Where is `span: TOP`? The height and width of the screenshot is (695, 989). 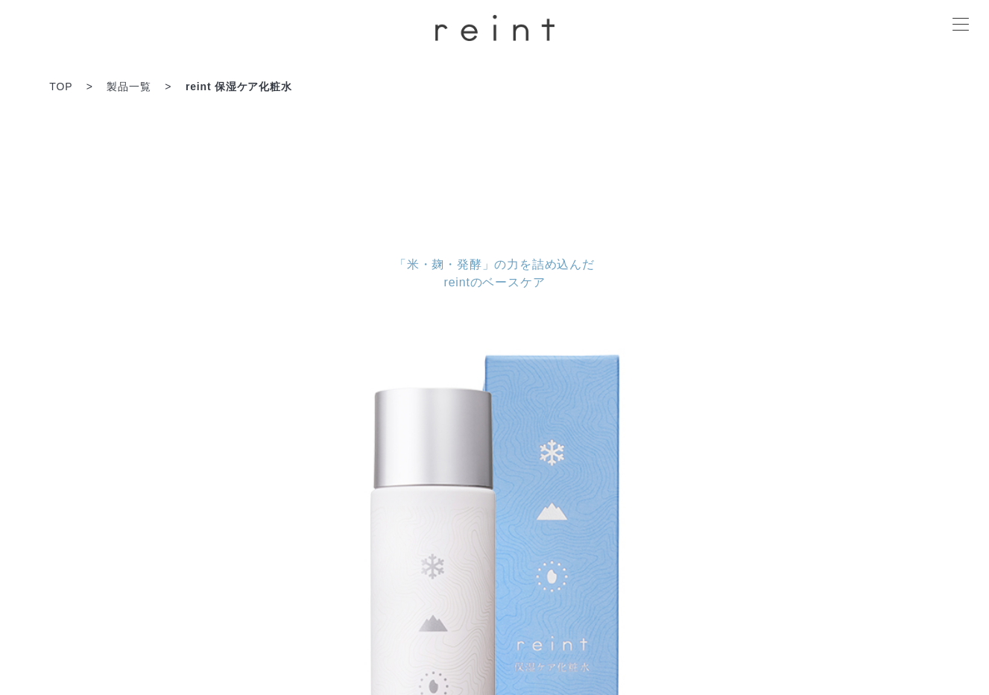
span: TOP is located at coordinates (60, 86).